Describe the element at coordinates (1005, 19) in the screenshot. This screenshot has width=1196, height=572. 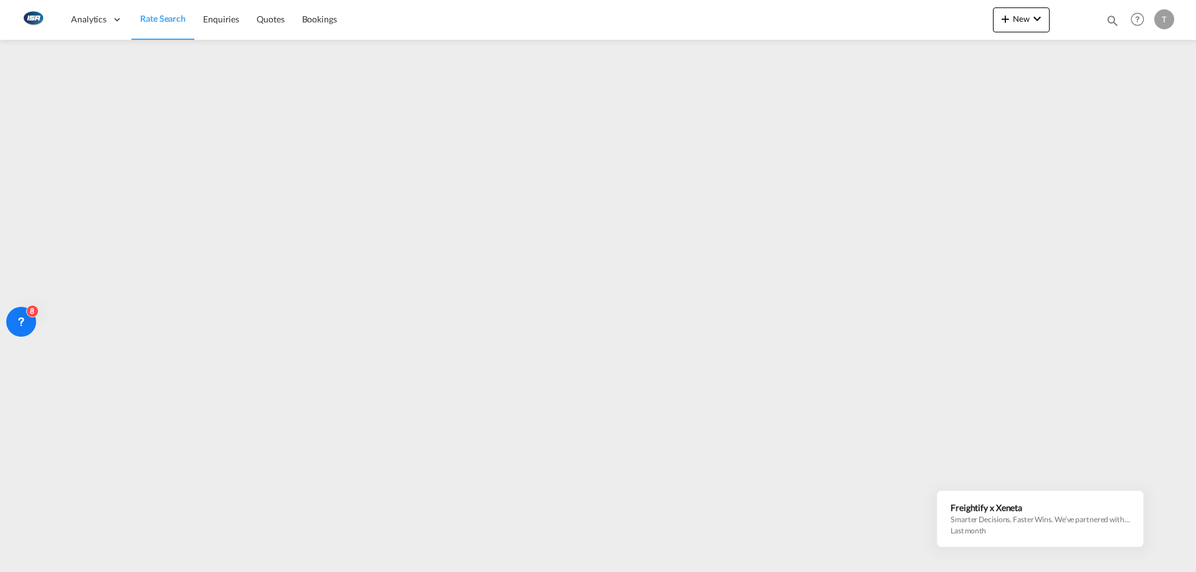
I see `md-icon: icon-plus 400-fg` at that location.